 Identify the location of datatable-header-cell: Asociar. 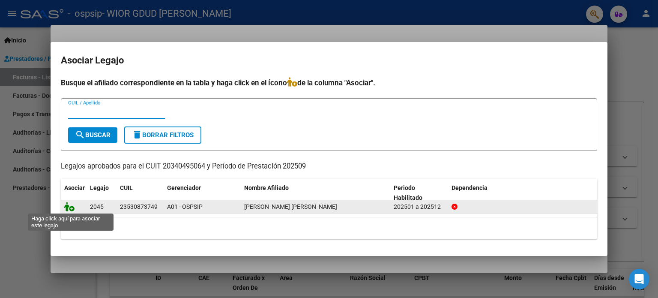
(74, 193).